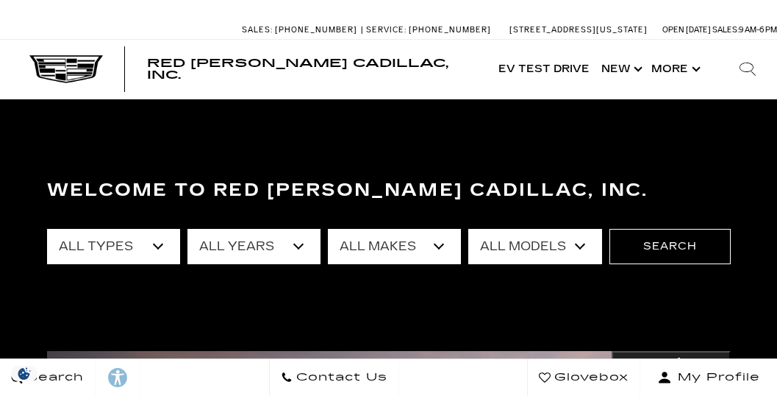  I want to click on button: Open user profile menu, so click(709, 377).